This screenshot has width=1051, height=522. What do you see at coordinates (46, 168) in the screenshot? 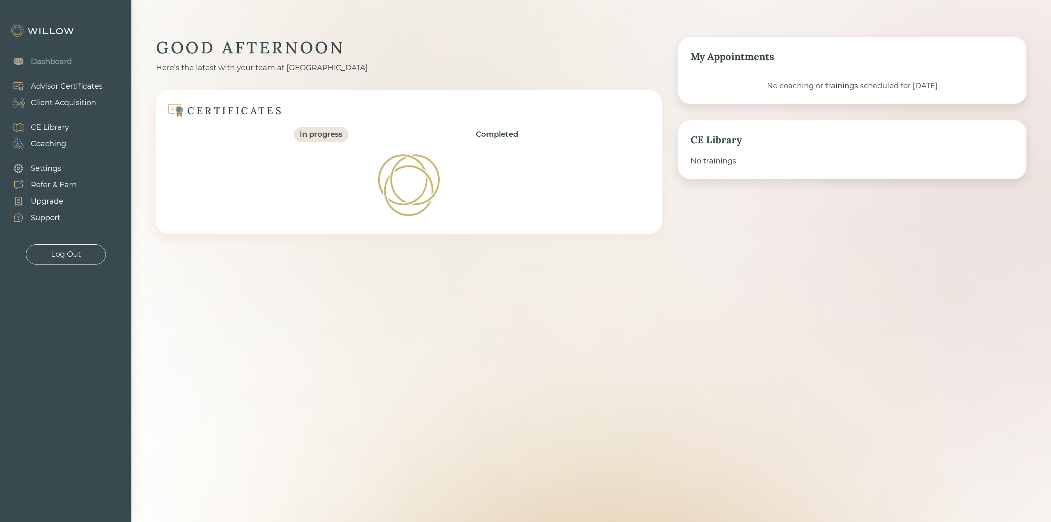
I see `div: Settings` at bounding box center [46, 168].